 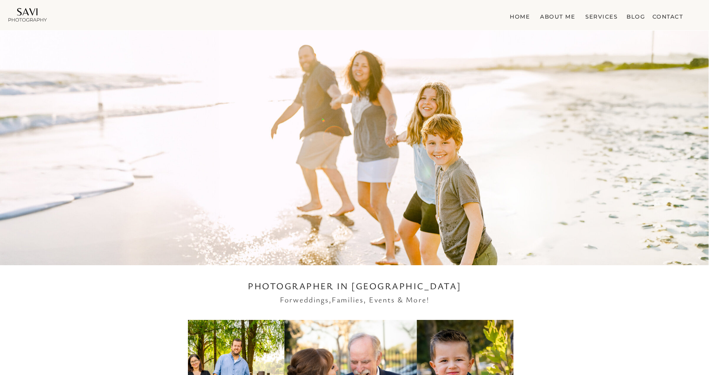 What do you see at coordinates (556, 15) in the screenshot?
I see `nav: about me` at bounding box center [556, 15].